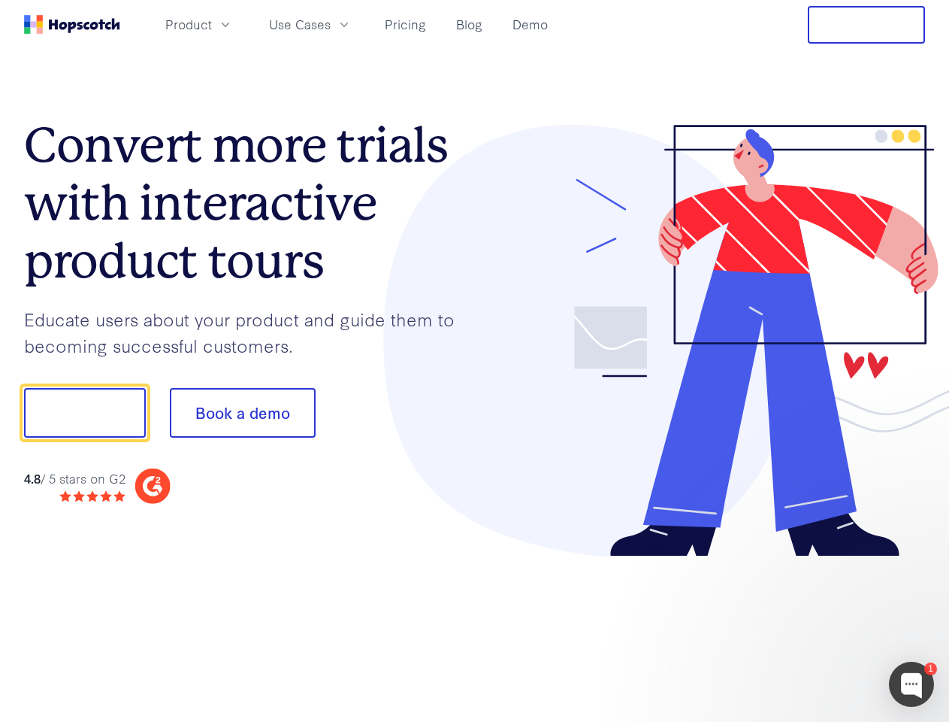 The image size is (949, 722). I want to click on a: Pricing, so click(405, 24).